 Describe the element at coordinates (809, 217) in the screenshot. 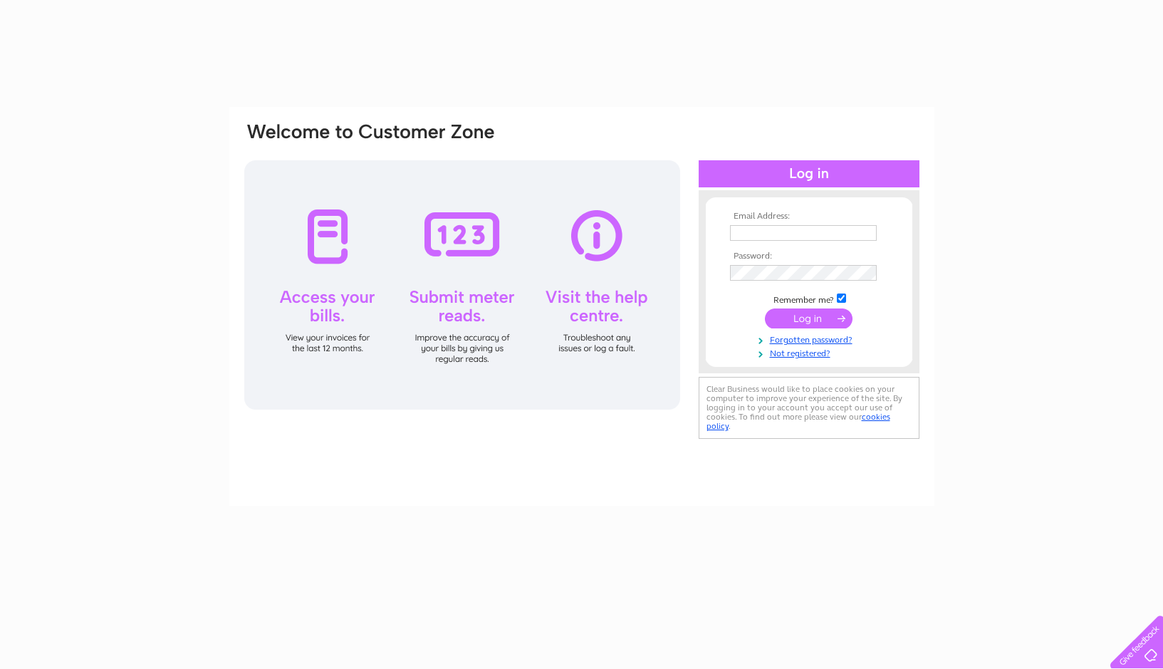

I see `th: Email Address:` at that location.